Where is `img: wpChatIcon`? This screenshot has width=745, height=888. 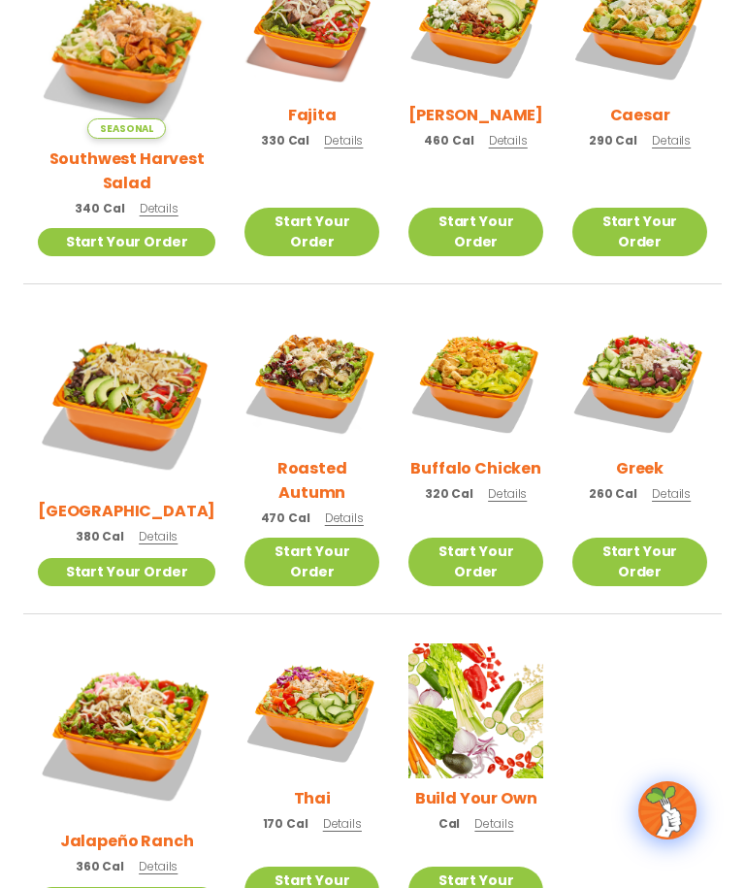
img: wpChatIcon is located at coordinates (668, 810).